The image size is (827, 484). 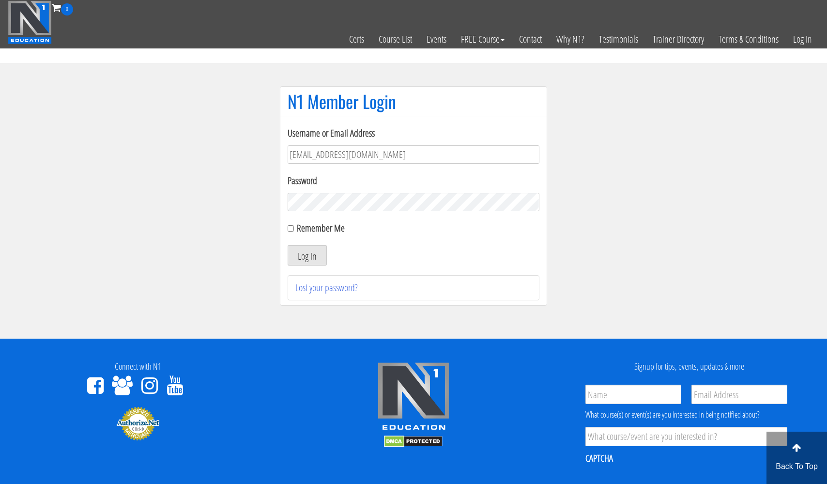 What do you see at coordinates (570, 39) in the screenshot?
I see `a: Why N1?` at bounding box center [570, 39].